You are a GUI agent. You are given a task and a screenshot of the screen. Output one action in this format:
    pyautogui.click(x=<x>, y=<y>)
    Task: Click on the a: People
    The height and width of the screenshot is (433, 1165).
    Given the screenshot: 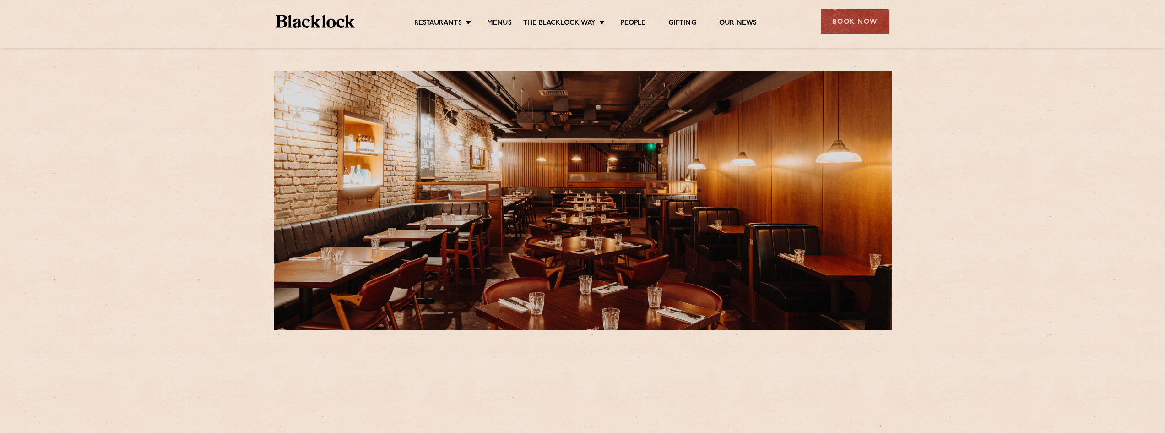 What is the action you would take?
    pyautogui.click(x=633, y=24)
    